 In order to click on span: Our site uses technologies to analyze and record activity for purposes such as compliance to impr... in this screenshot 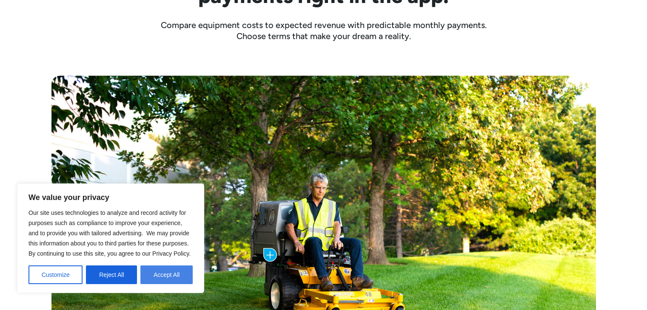, I will do `click(109, 233)`.